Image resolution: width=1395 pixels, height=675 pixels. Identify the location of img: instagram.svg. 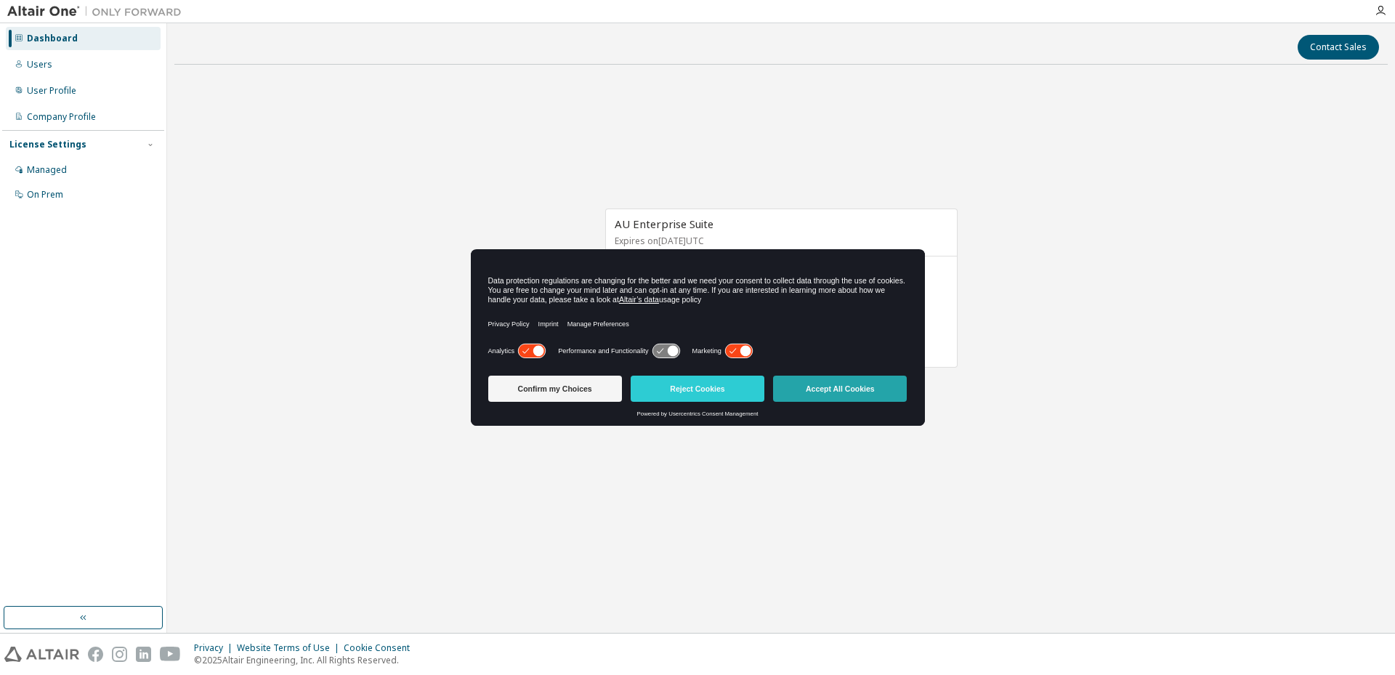
(119, 654).